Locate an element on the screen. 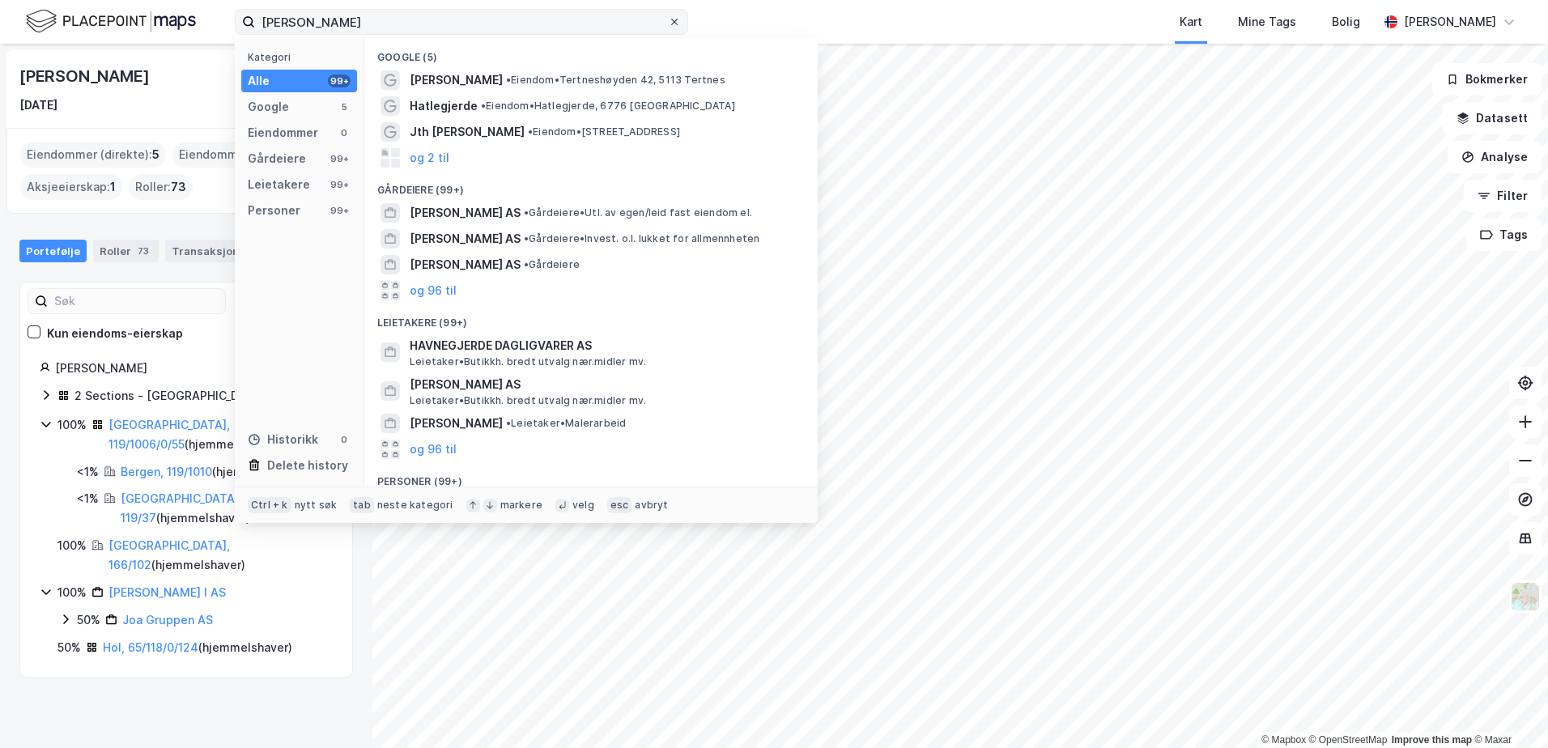 Image resolution: width=1548 pixels, height=748 pixels. button: og 2 til is located at coordinates (429, 158).